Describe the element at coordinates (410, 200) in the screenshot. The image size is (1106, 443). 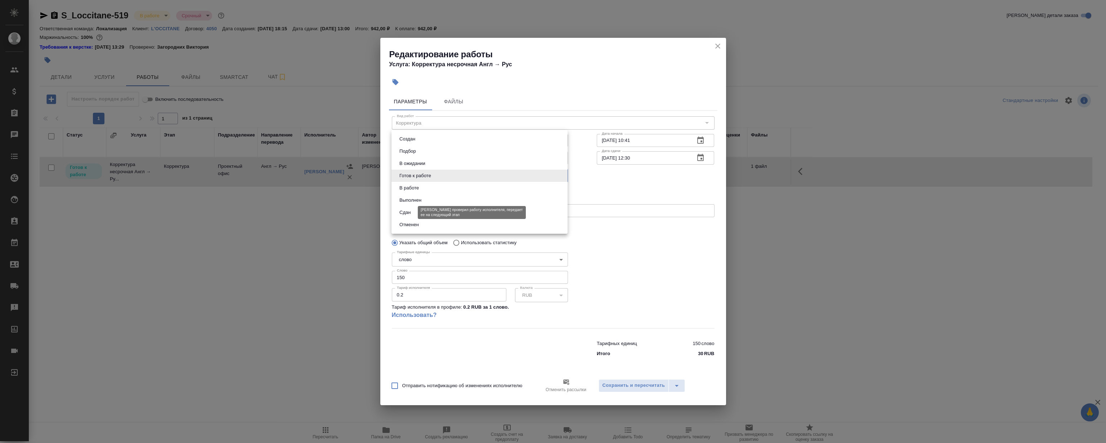
I see `button: Выполнен` at that location.